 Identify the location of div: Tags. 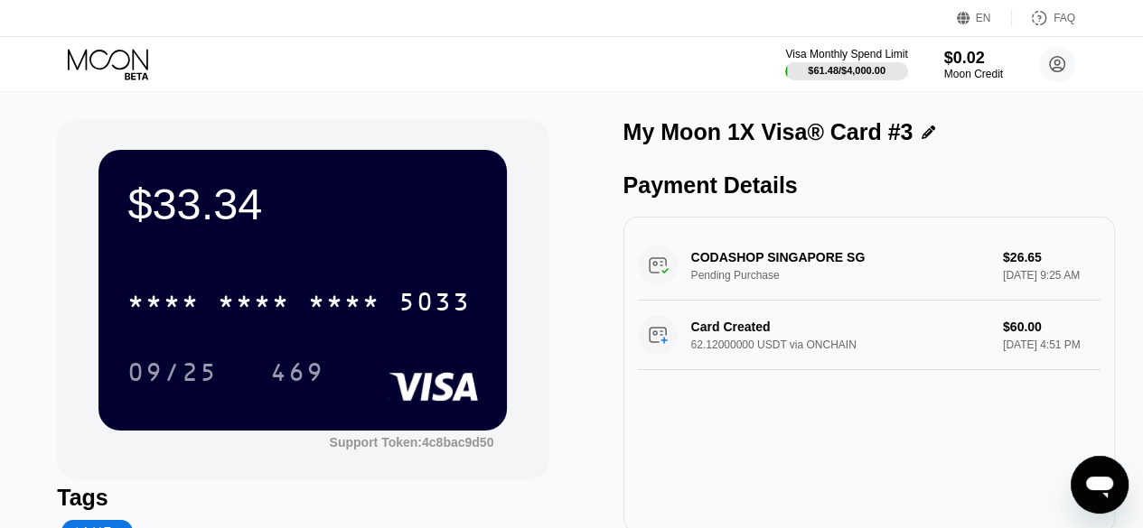
(303, 498).